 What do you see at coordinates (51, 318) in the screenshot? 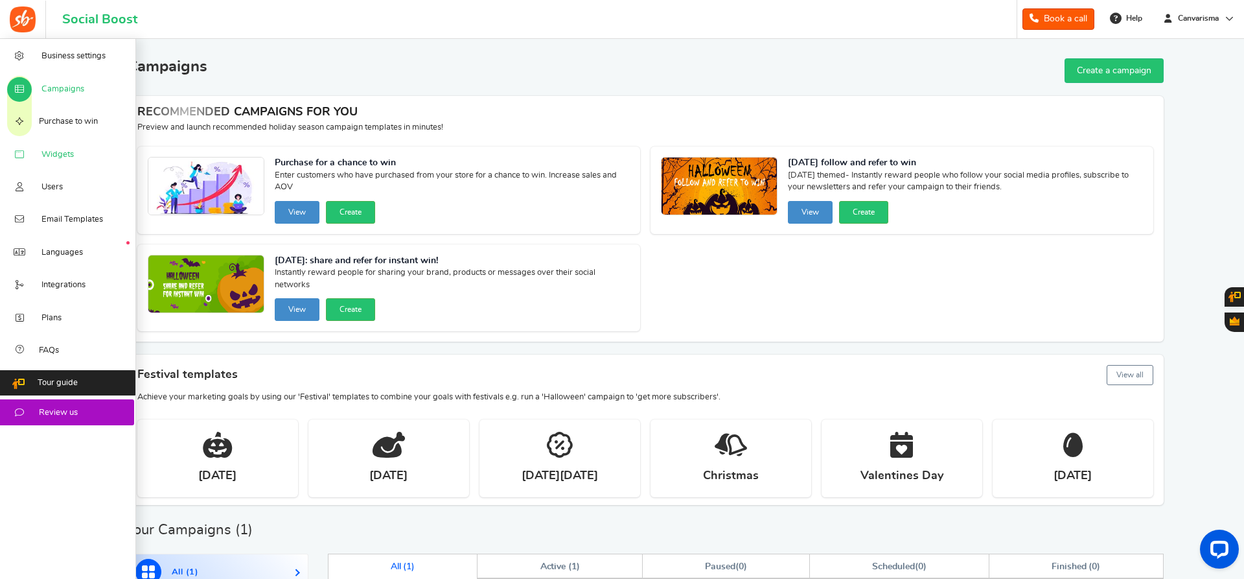
I see `span: Plans` at bounding box center [51, 318].